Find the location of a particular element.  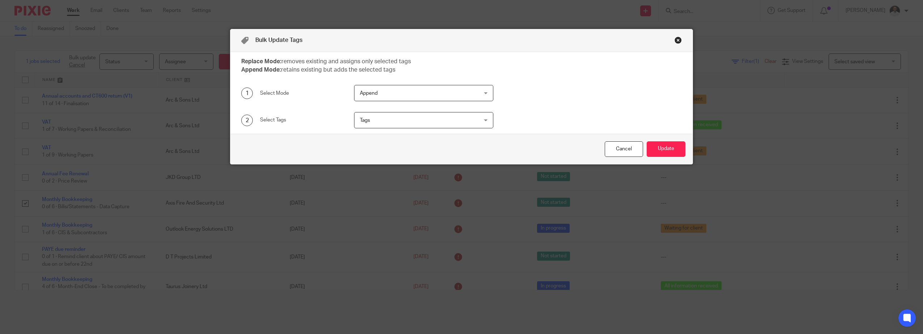

span: removes existing and assigns only selected tags is located at coordinates (326, 61).